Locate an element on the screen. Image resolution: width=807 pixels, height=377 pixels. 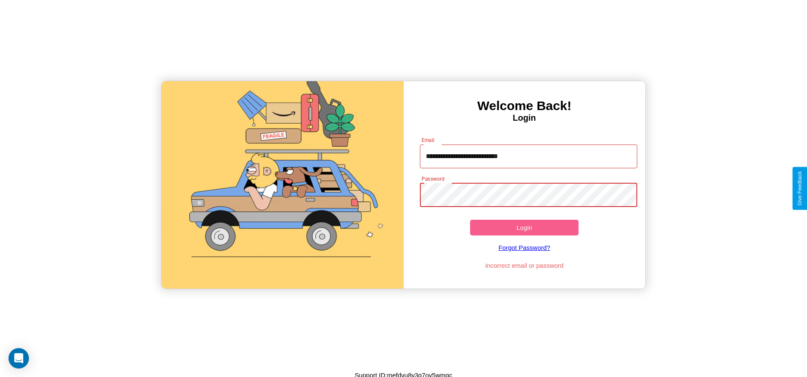
div: Open Intercom Messenger is located at coordinates (19, 359).